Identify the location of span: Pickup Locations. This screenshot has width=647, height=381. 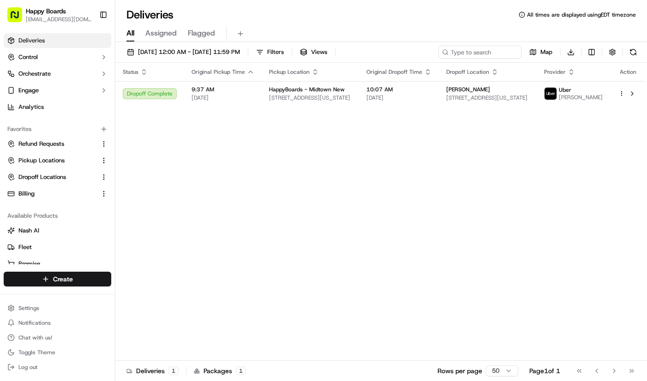
(42, 161).